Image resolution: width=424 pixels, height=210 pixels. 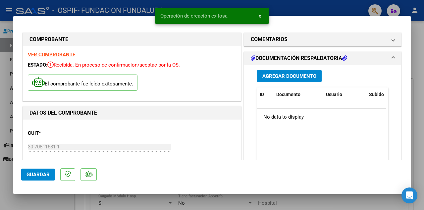 What do you see at coordinates (299, 58) in the screenshot?
I see `h1: DOCUMENTACIÓN RESPALDATORIA` at bounding box center [299, 58].